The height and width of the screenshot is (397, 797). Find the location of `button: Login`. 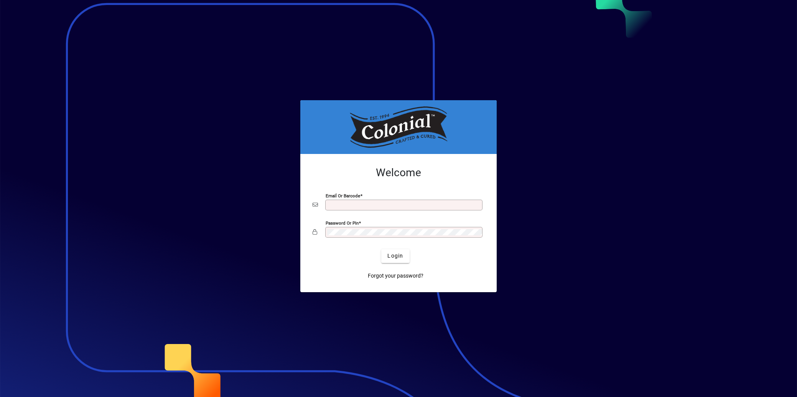

button: Login is located at coordinates (395, 256).